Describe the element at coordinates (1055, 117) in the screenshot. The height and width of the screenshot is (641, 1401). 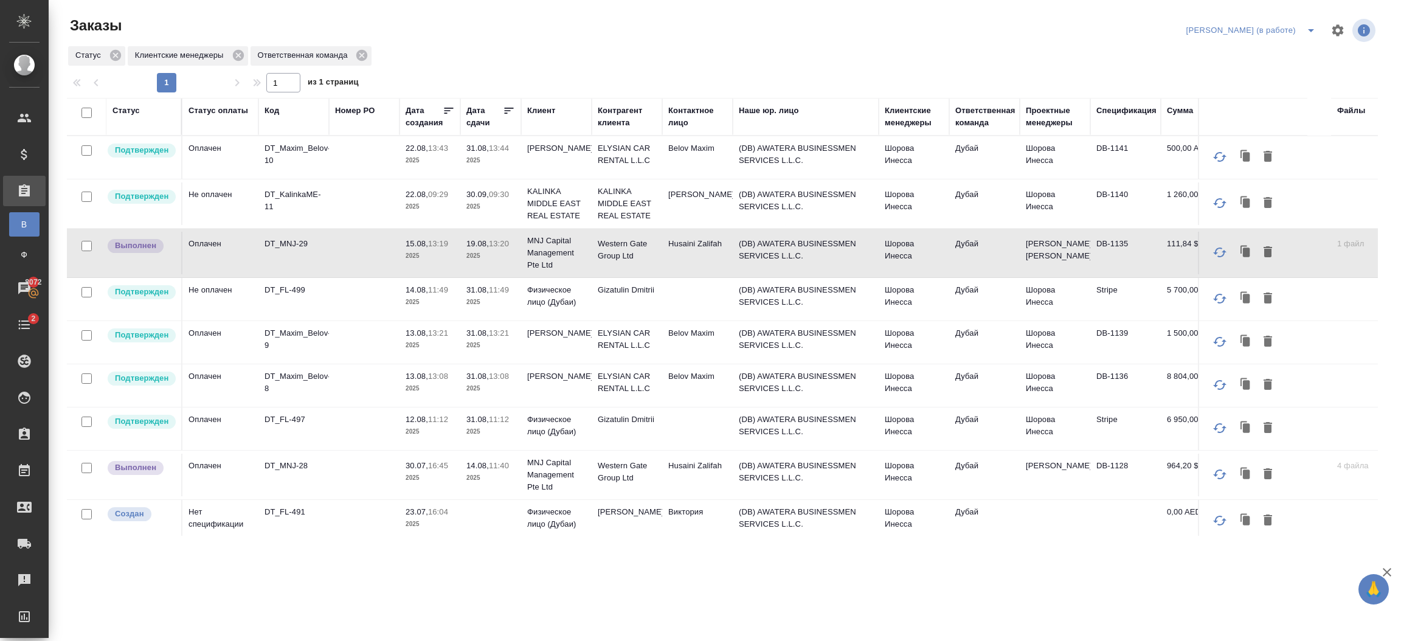
I see `div: Проектные менеджеры` at that location.